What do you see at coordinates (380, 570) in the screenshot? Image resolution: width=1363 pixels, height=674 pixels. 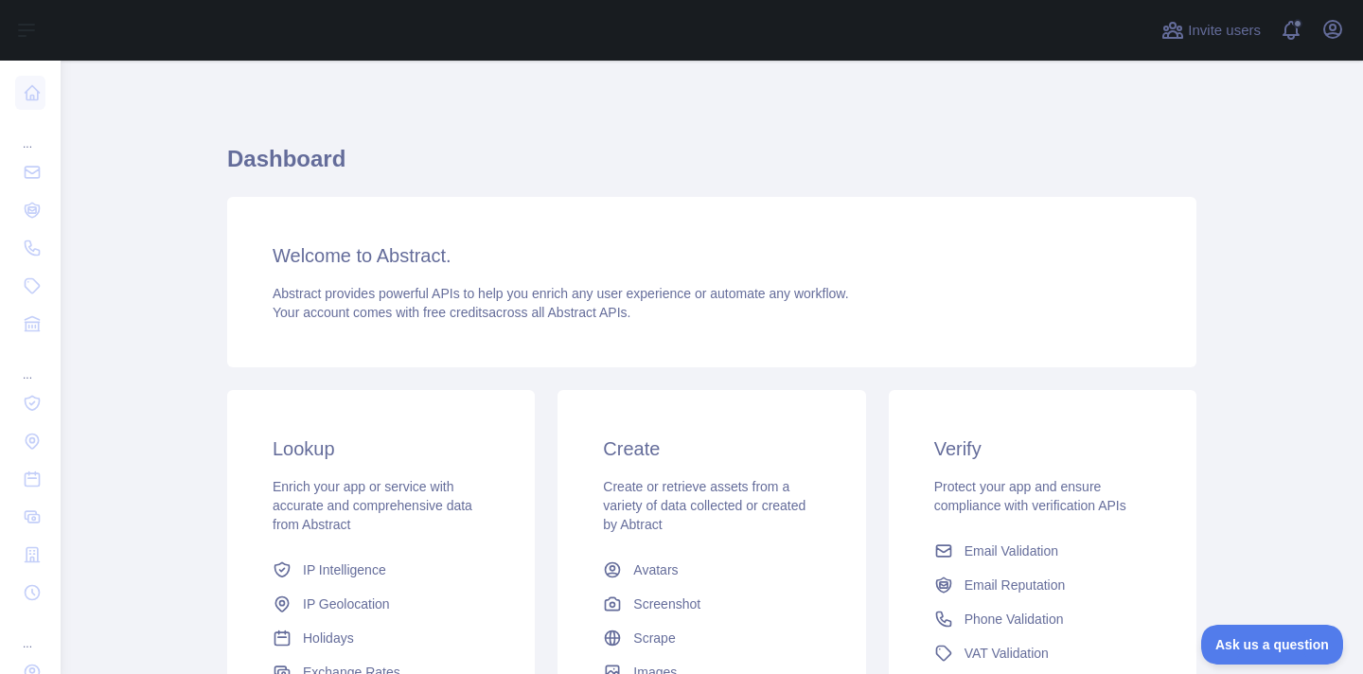 I see `a: IP Intelligence` at bounding box center [380, 570].